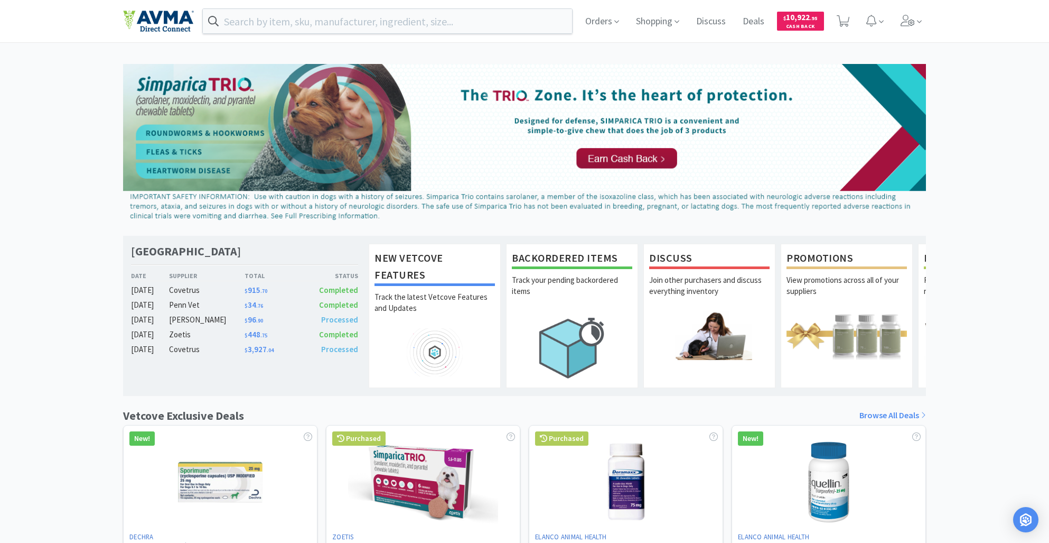 This screenshot has width=1049, height=543. What do you see at coordinates (207, 334) in the screenshot?
I see `div: Zoetis` at bounding box center [207, 334].